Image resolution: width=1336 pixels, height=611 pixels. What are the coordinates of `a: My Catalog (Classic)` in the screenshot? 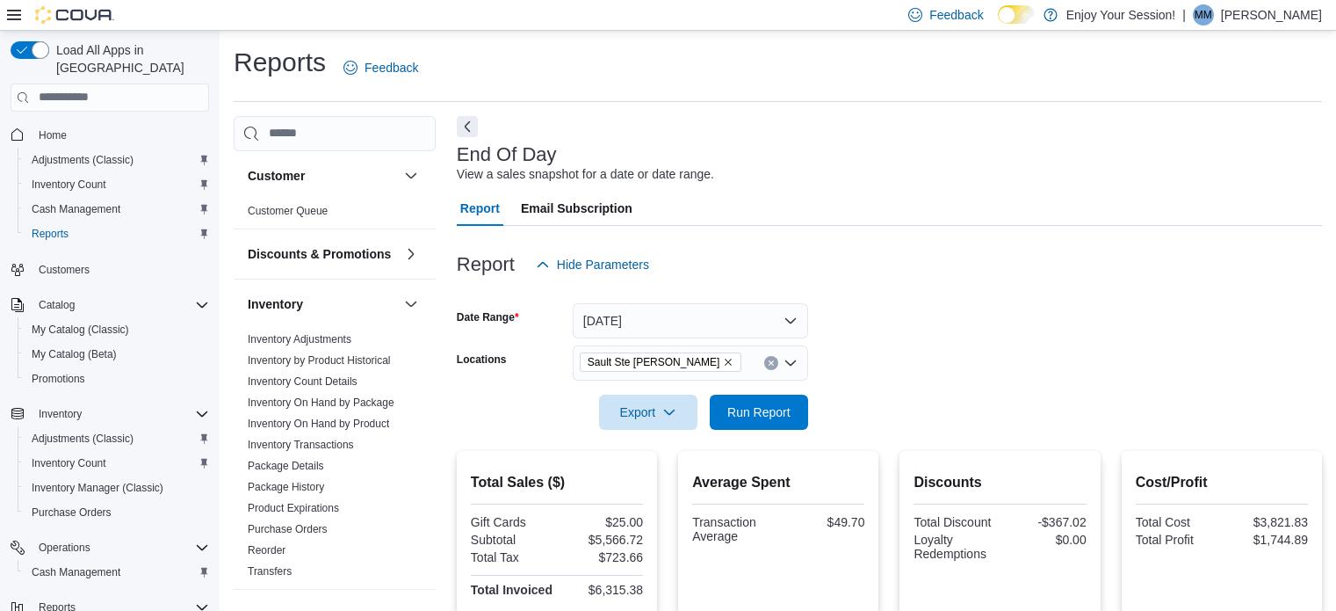 It's located at (80, 329).